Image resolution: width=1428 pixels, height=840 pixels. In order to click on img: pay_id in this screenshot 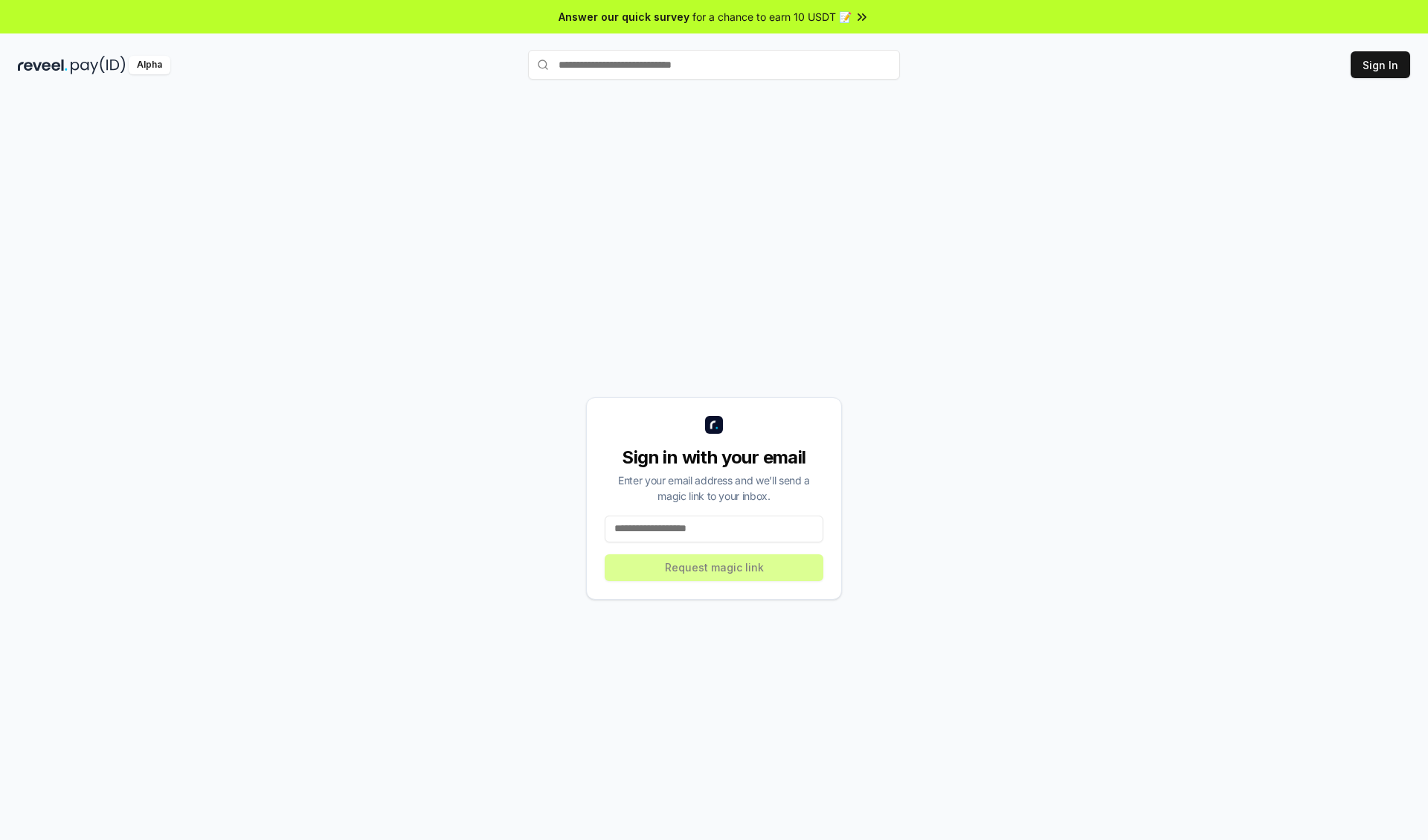, I will do `click(98, 65)`.